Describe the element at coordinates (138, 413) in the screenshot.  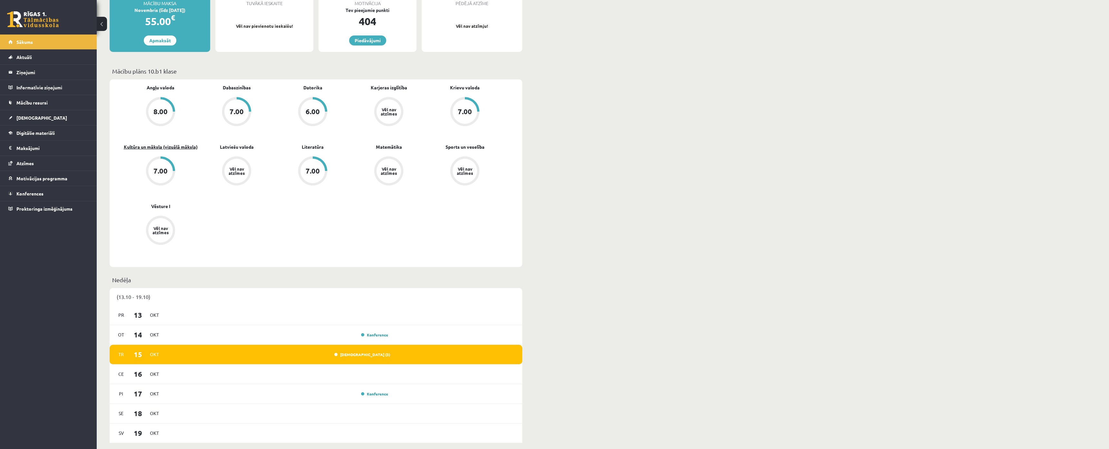
I see `span: 18` at that location.